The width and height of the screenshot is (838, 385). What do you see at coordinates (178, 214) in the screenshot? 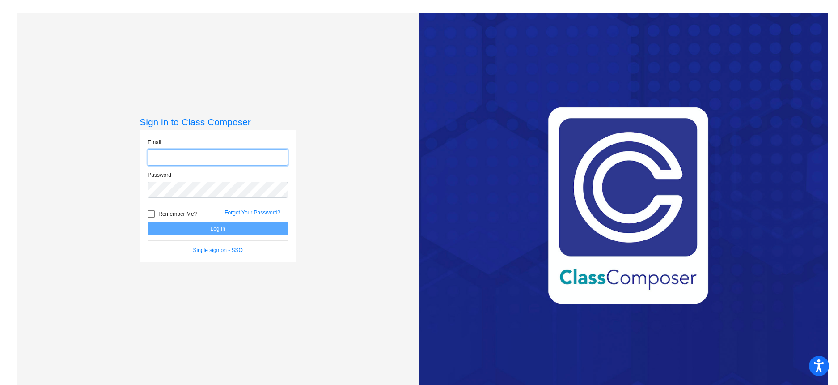
I see `span: Remember Me?` at bounding box center [178, 214].